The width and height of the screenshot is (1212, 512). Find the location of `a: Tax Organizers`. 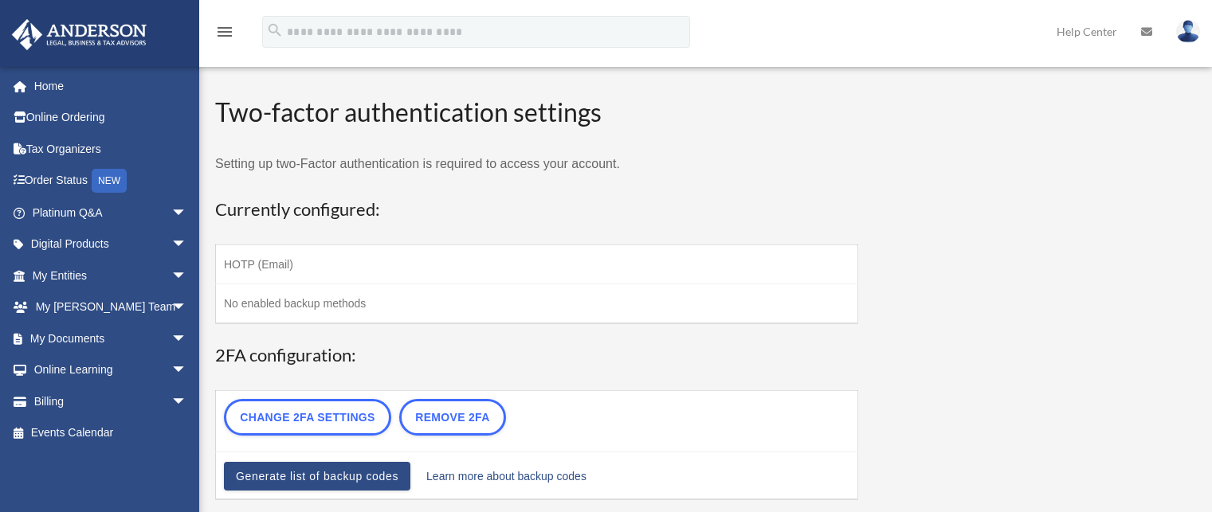

a: Tax Organizers is located at coordinates (111, 149).